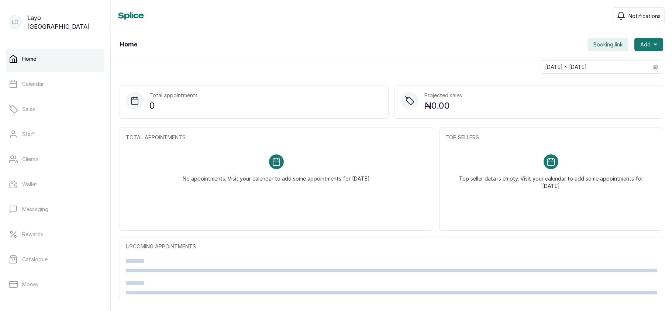 The height and width of the screenshot is (311, 672). I want to click on p: TOTAL APPOINTMENTS, so click(276, 138).